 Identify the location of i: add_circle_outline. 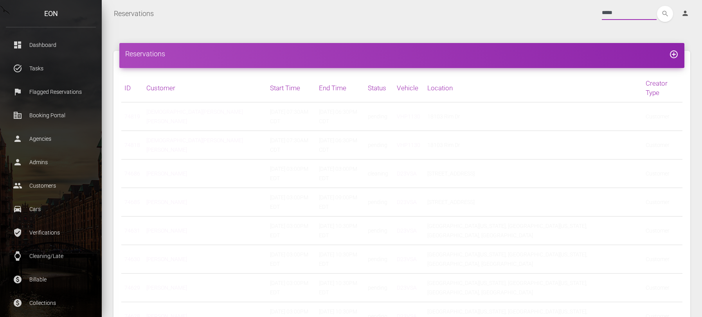
(674, 54).